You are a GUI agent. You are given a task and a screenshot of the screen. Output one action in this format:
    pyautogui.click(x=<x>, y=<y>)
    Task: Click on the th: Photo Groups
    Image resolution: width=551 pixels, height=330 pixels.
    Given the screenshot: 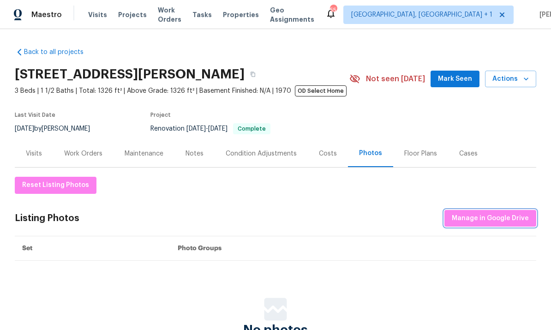 What is the action you would take?
    pyautogui.click(x=353, y=248)
    